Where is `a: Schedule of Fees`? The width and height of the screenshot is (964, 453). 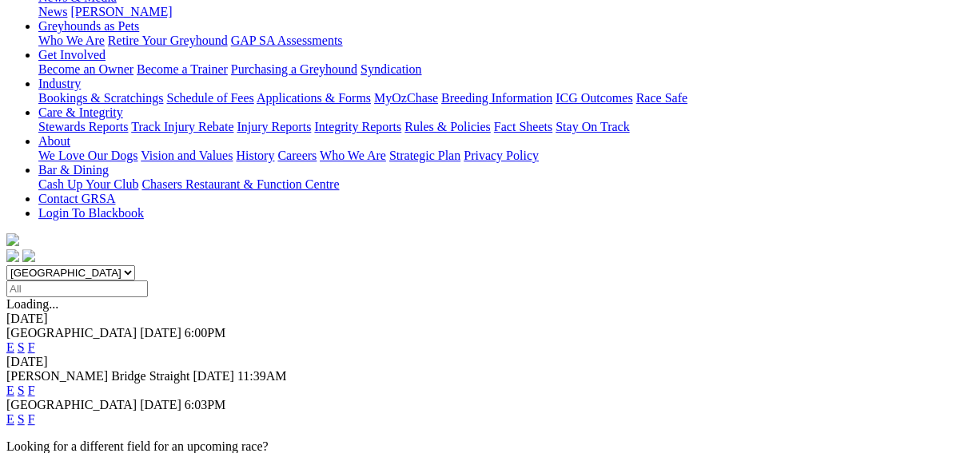
a: Schedule of Fees is located at coordinates (209, 98).